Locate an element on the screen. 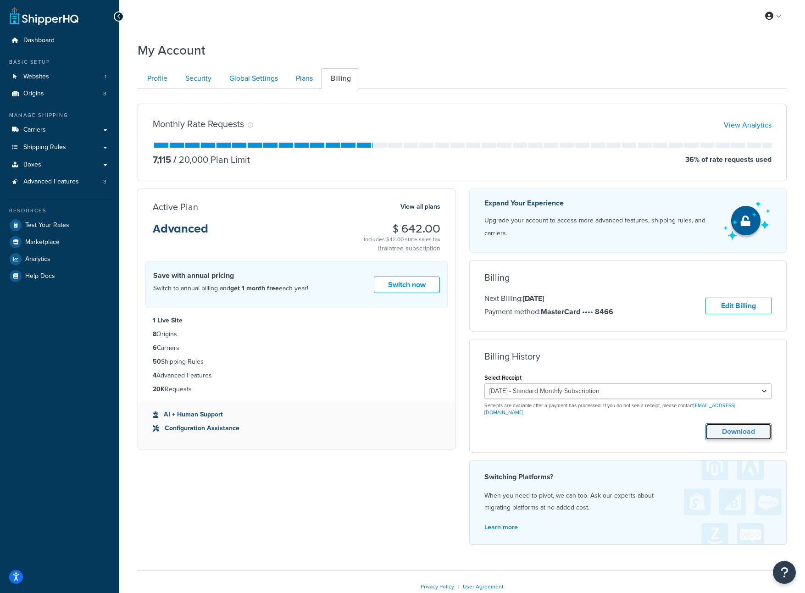 This screenshot has height=593, width=805. p: Expand Your Experience is located at coordinates (600, 203).